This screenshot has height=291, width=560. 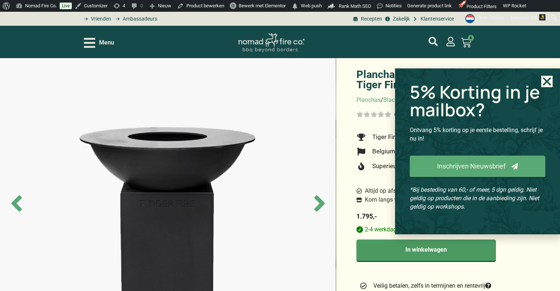 What do you see at coordinates (355, 6) in the screenshot?
I see `span: Rank Math SEO` at bounding box center [355, 6].